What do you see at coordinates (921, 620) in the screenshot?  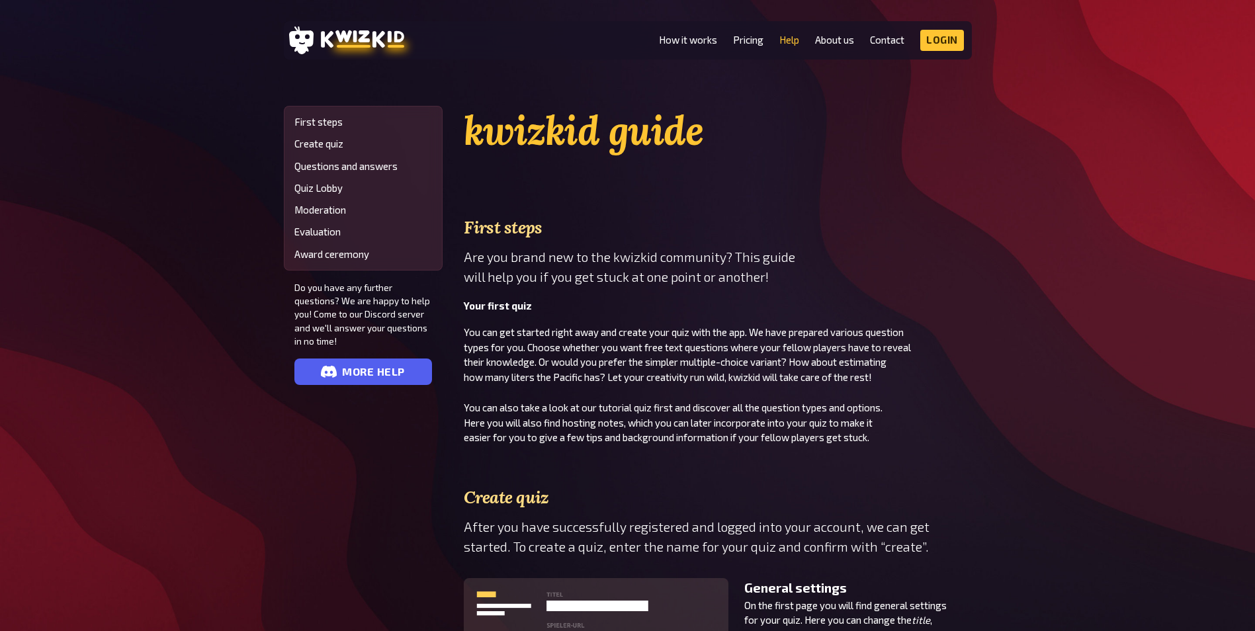 I see `i: title` at bounding box center [921, 620].